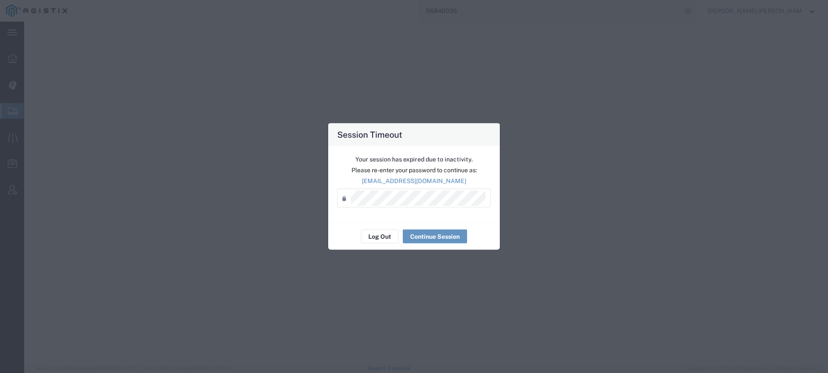 This screenshot has width=828, height=373. What do you see at coordinates (370, 134) in the screenshot?
I see `h4: Session Timeout` at bounding box center [370, 134].